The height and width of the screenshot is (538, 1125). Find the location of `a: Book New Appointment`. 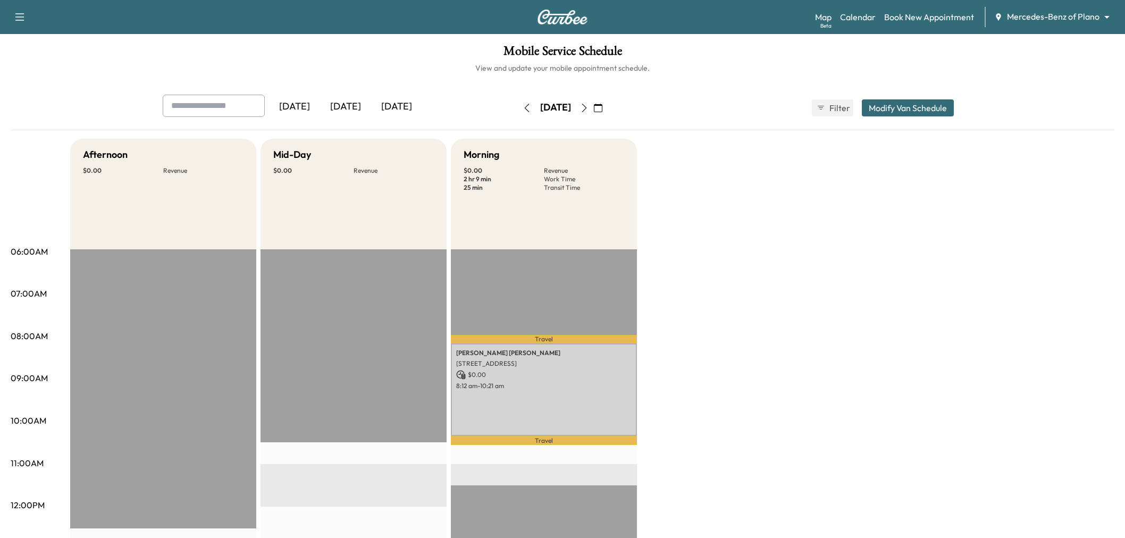

a: Book New Appointment is located at coordinates (929, 17).